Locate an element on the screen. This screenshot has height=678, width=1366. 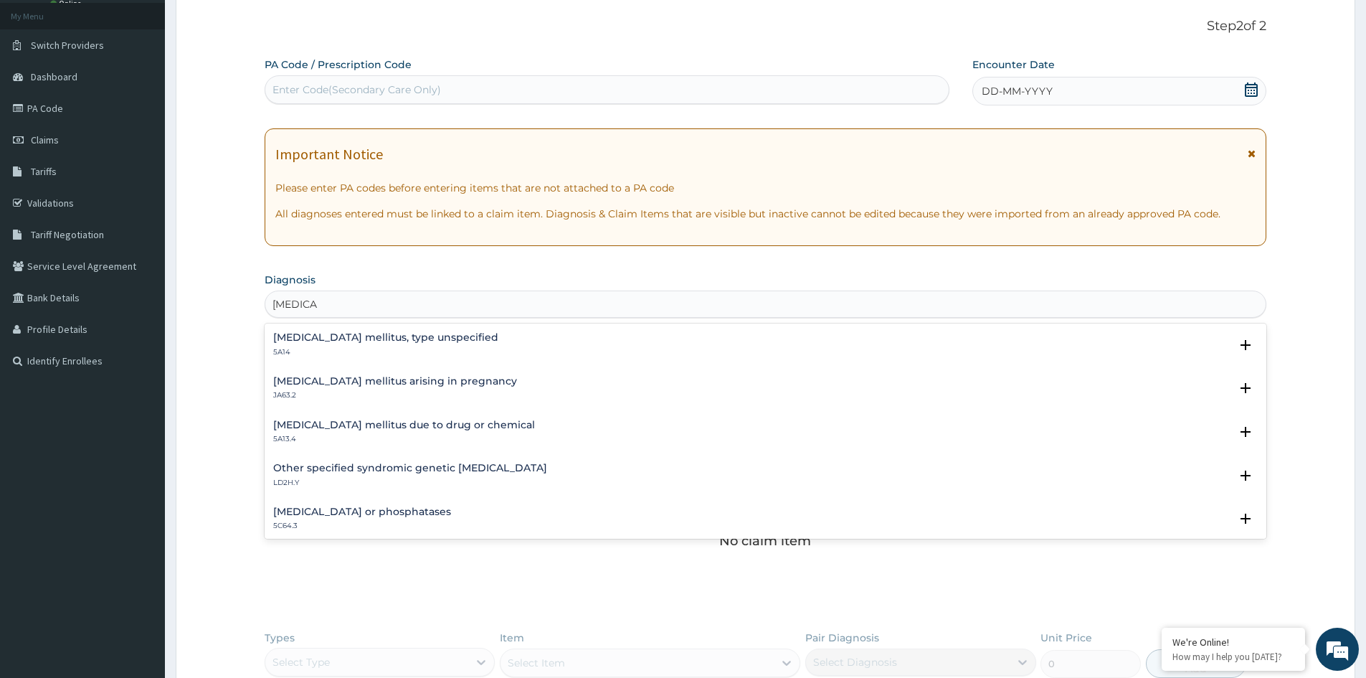
h1: Important Notice is located at coordinates (329, 154).